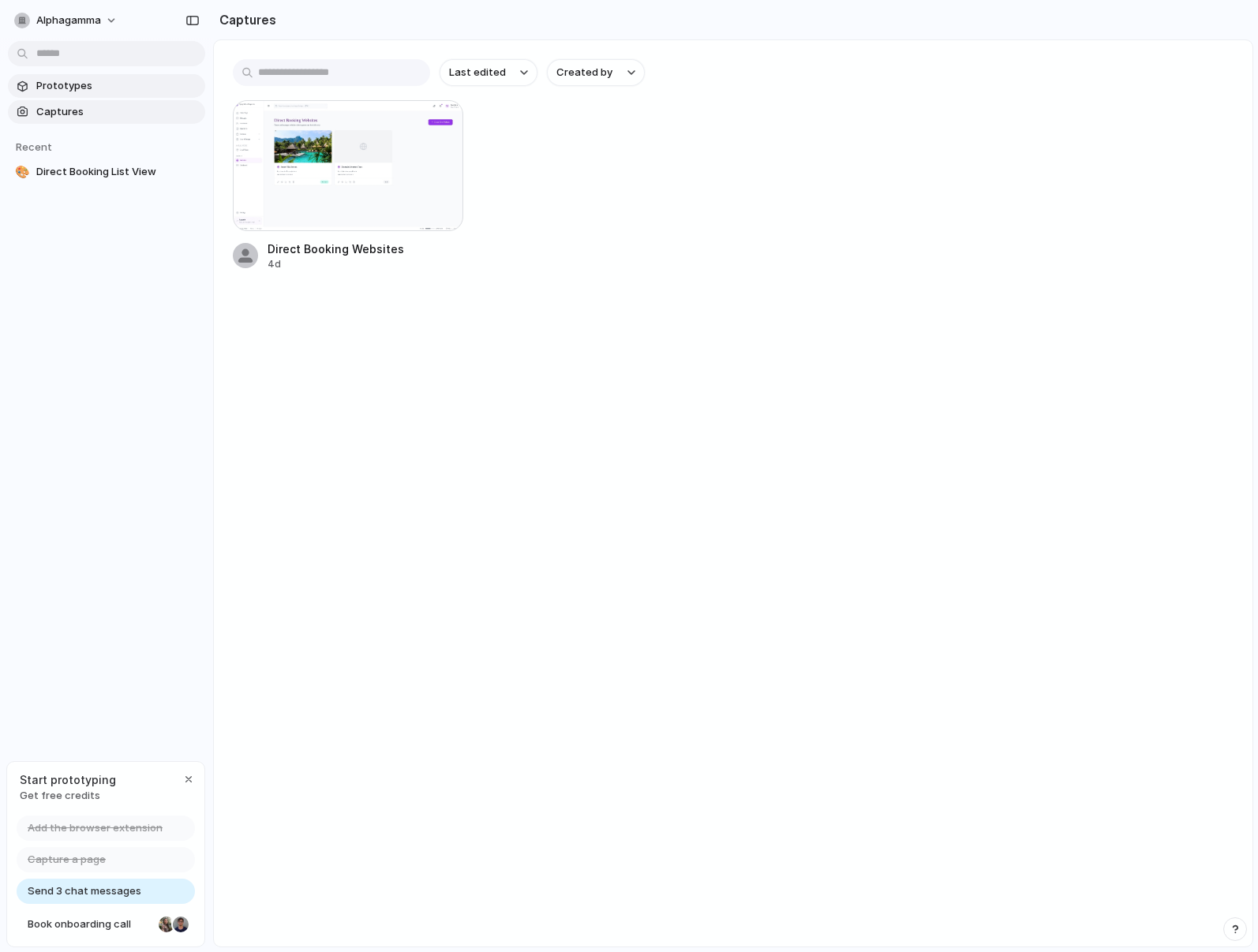 Image resolution: width=1258 pixels, height=952 pixels. What do you see at coordinates (90, 925) in the screenshot?
I see `span: Book onboarding call` at bounding box center [90, 925].